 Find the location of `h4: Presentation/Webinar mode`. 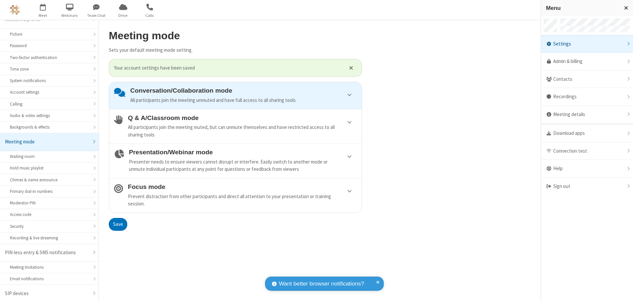

h4: Presentation/Webinar mode is located at coordinates (243, 152).